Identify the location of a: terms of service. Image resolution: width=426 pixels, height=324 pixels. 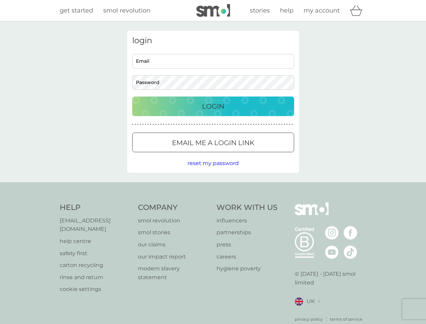
(346, 319).